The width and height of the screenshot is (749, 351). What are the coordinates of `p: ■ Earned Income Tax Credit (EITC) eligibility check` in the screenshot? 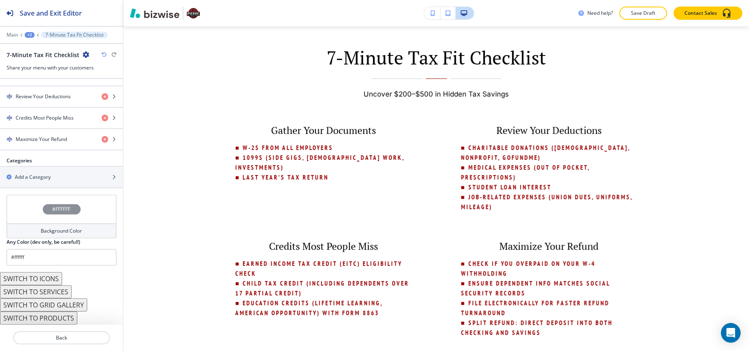 It's located at (323, 269).